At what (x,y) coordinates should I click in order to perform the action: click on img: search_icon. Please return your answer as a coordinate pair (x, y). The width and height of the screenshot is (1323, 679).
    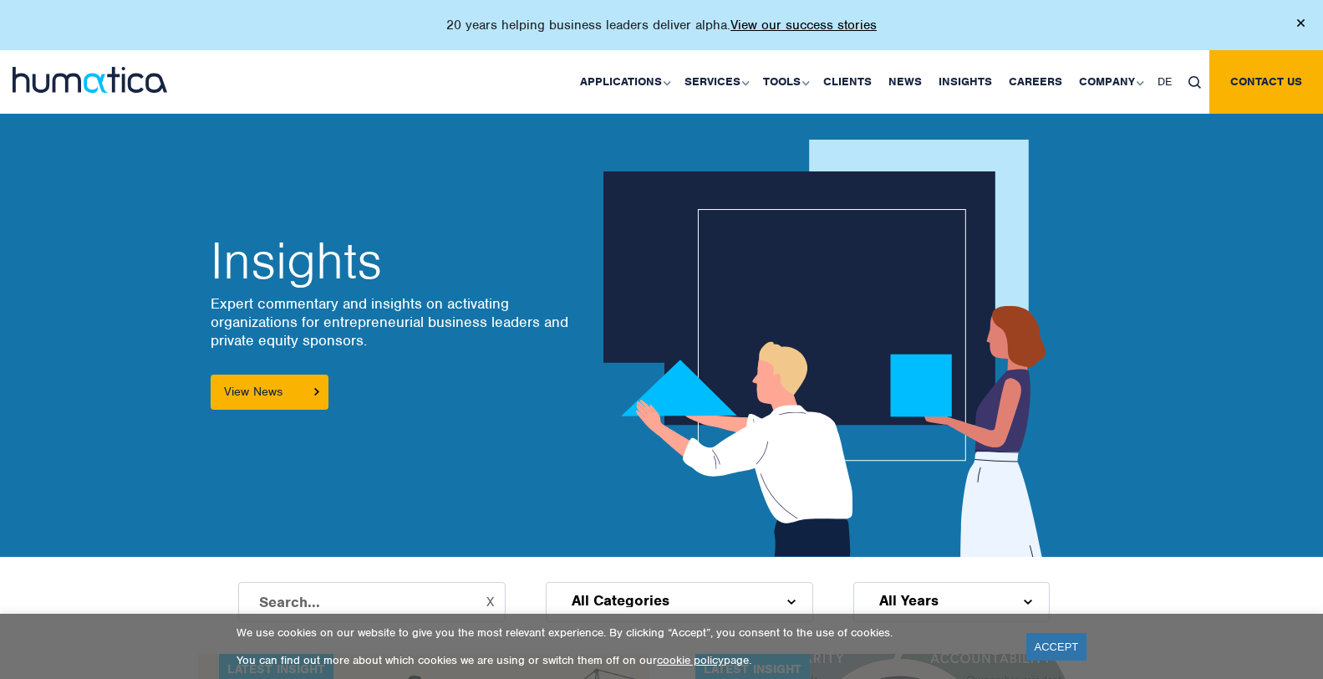
    Looking at the image, I should click on (1194, 82).